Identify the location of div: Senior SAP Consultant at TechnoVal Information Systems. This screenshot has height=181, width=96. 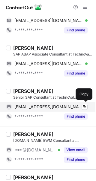
(53, 97).